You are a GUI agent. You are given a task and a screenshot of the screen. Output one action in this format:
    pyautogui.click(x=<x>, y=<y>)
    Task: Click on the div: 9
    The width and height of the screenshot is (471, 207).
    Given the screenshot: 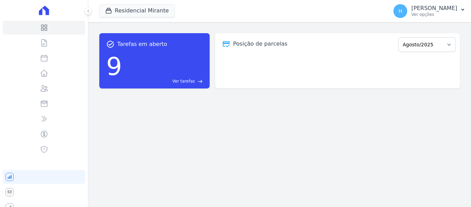 What is the action you would take?
    pyautogui.click(x=114, y=66)
    